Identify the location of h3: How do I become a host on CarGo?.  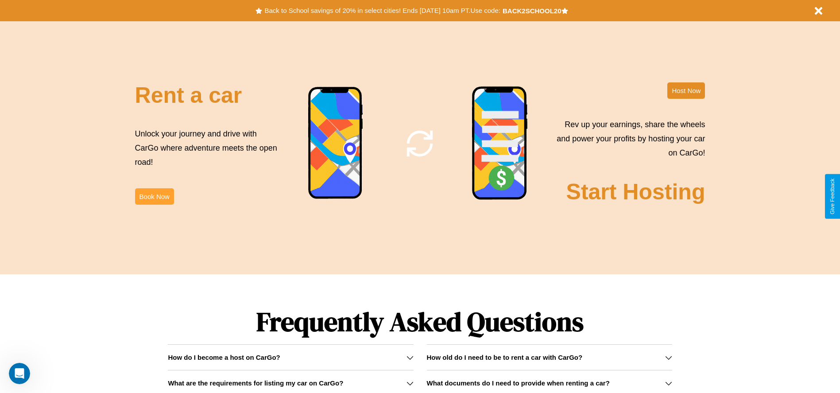
(224, 357).